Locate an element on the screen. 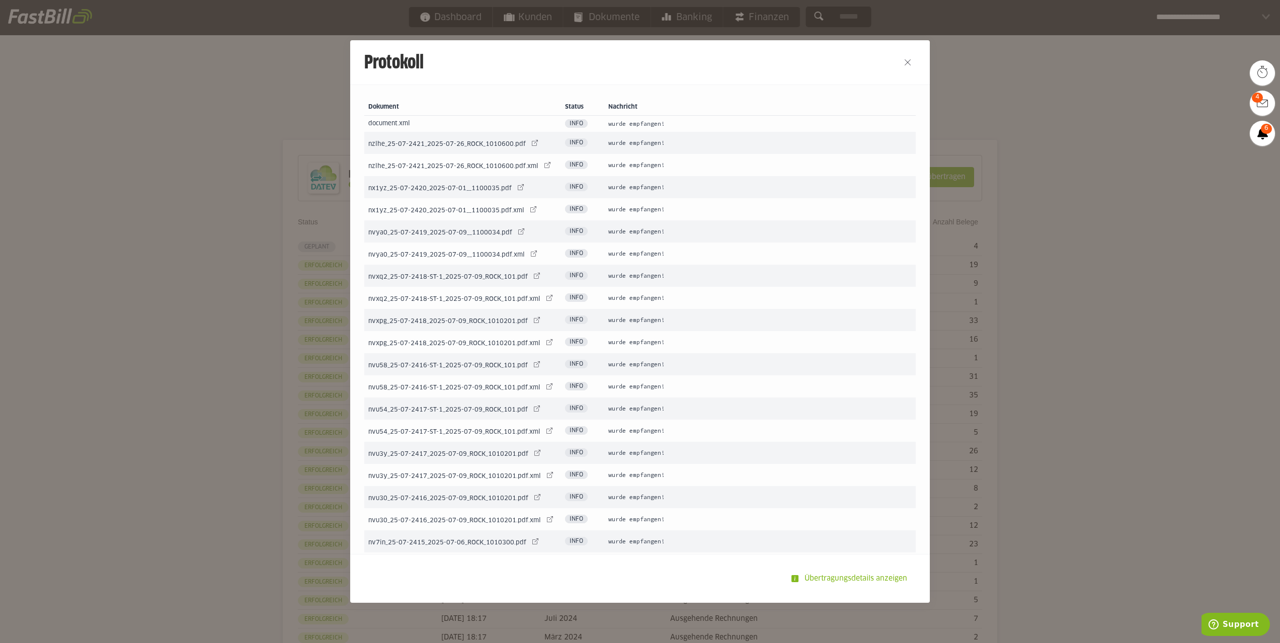 This screenshot has height=643, width=1280. span: nx1yz_25-07-2420_2025-07-01__1100035.pdf.xml is located at coordinates (446, 211).